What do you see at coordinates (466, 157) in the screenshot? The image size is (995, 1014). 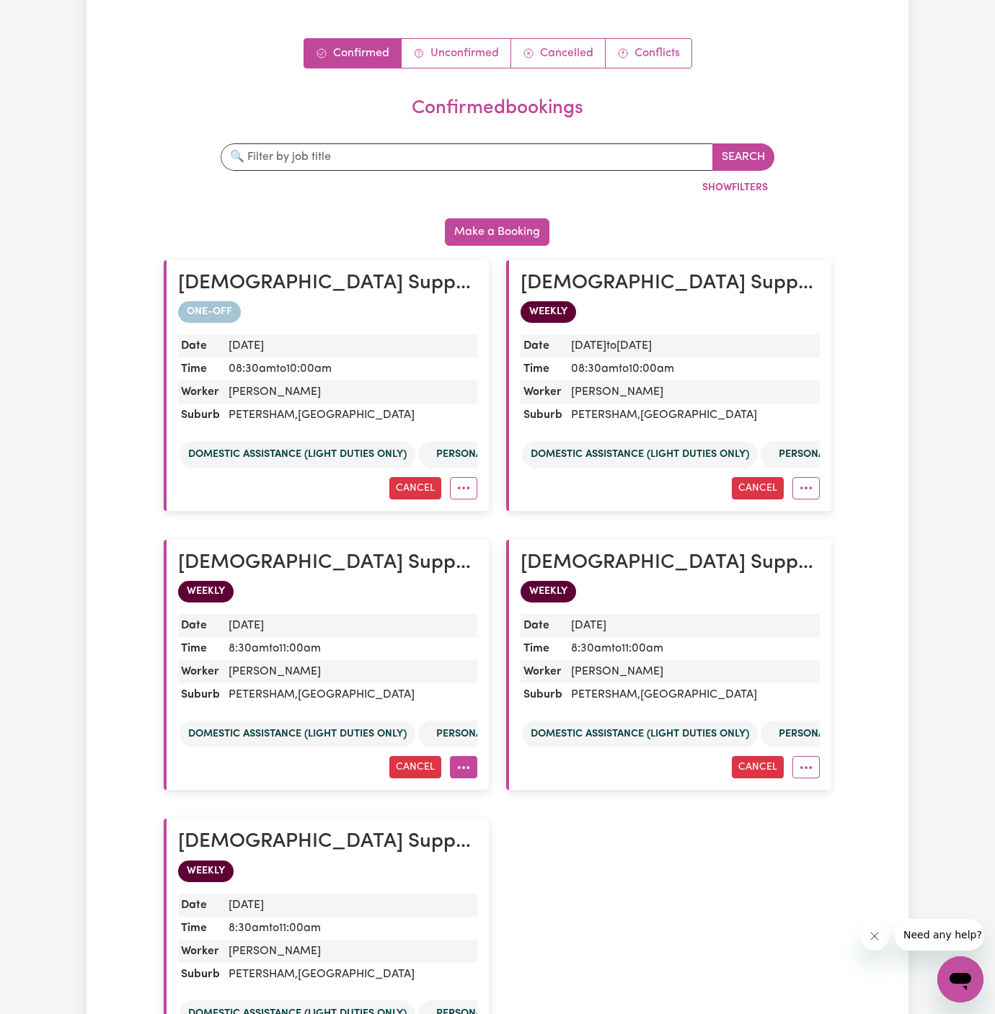 I see `input: 🔍 Filter by job title` at bounding box center [466, 157].